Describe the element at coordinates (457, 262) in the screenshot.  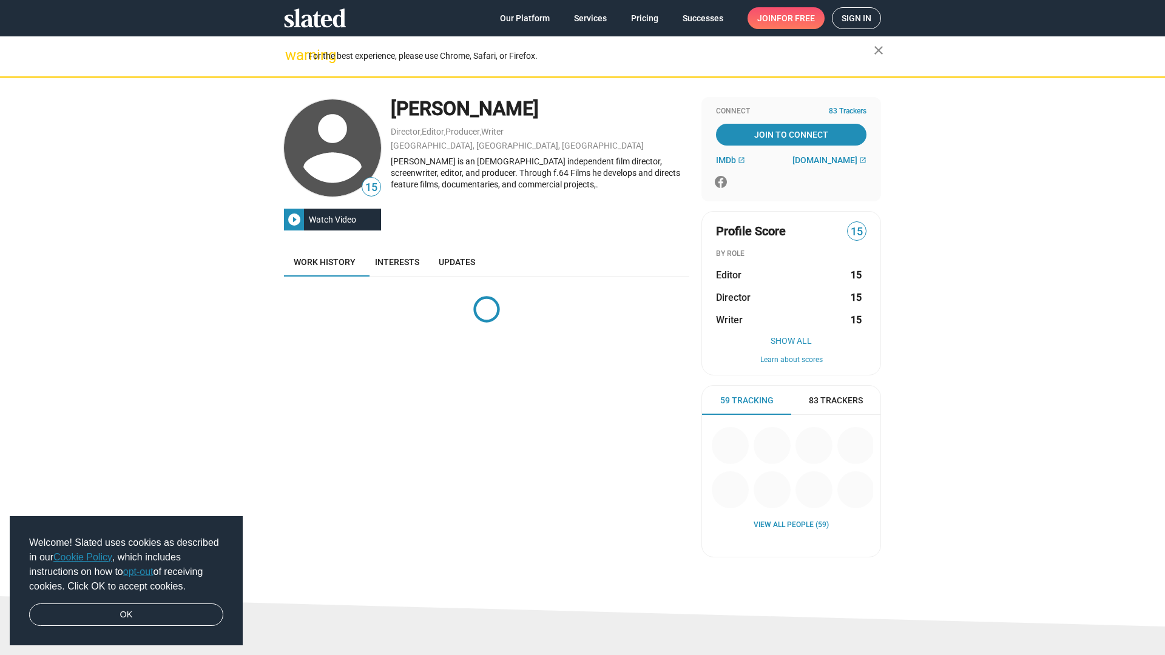
I see `a: Updates` at that location.